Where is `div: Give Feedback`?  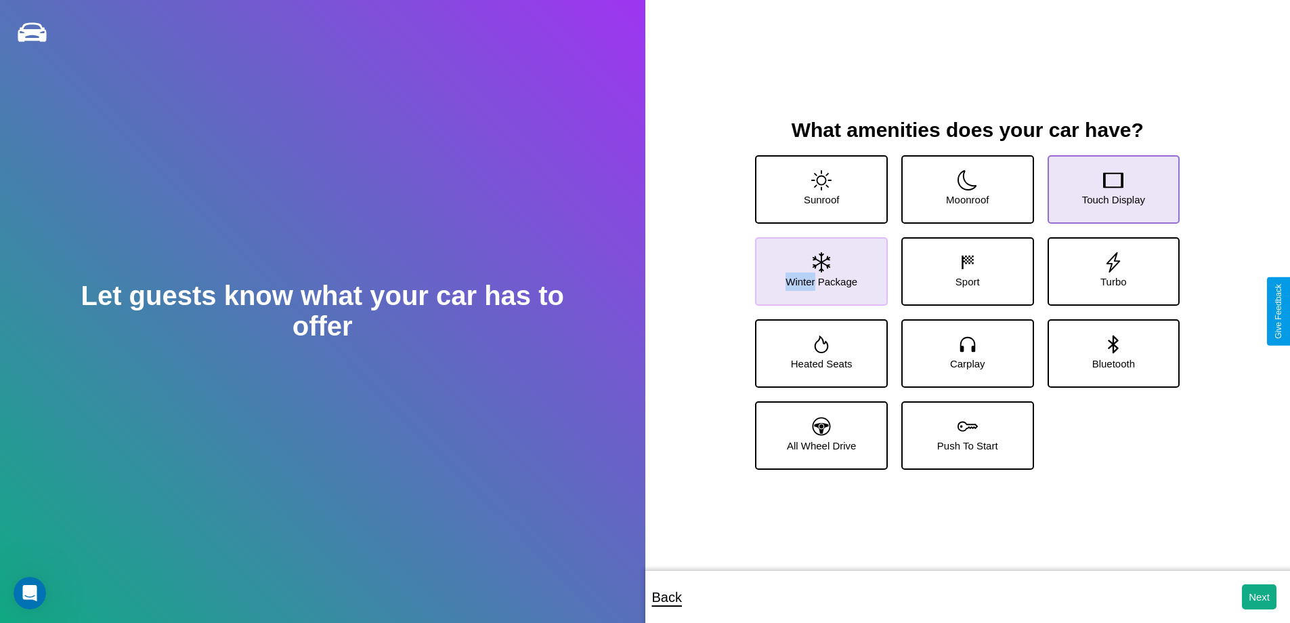 div: Give Feedback is located at coordinates (1279, 311).